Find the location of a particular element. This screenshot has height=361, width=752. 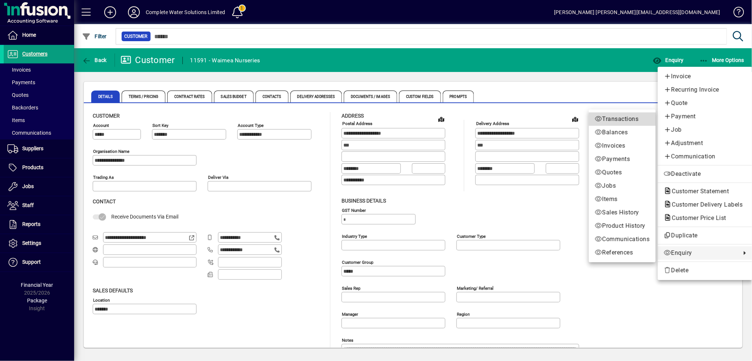

span: Invoices is located at coordinates (622, 146).